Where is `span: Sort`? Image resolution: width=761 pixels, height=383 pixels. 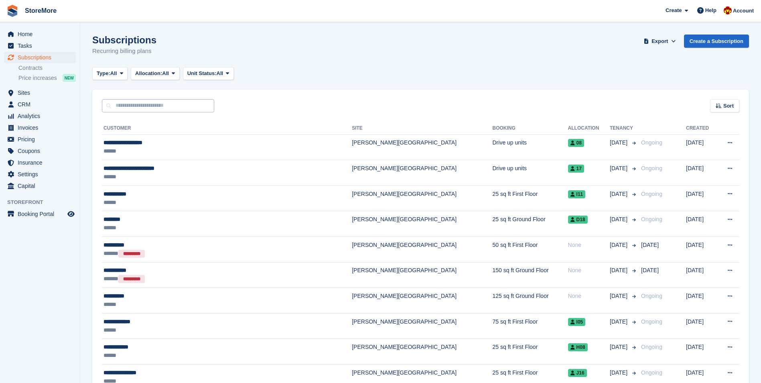
span: Sort is located at coordinates (729, 106).